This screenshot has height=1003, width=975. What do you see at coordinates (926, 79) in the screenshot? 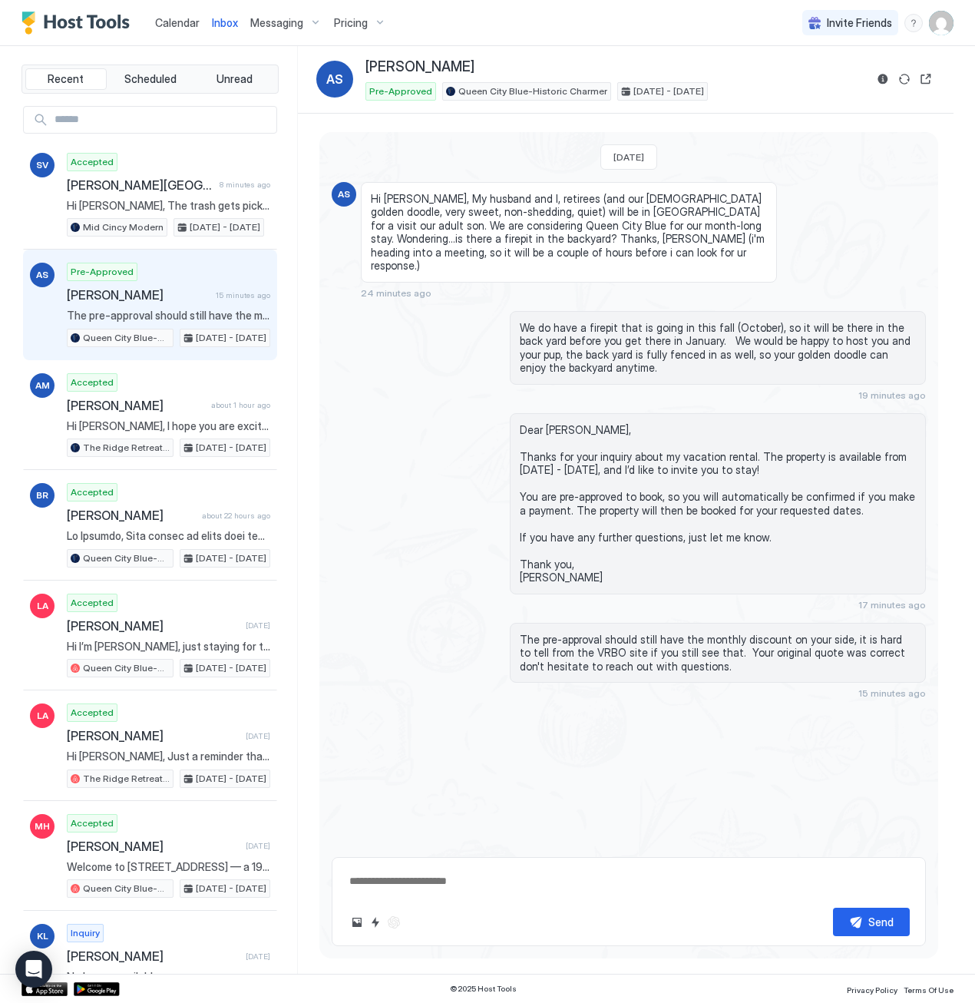
I see `button: Open reservation` at bounding box center [926, 79].